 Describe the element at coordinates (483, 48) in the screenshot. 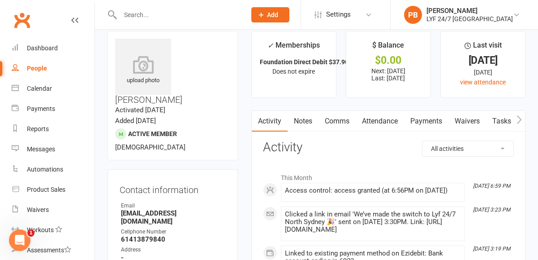

I see `div: Last visit` at that location.